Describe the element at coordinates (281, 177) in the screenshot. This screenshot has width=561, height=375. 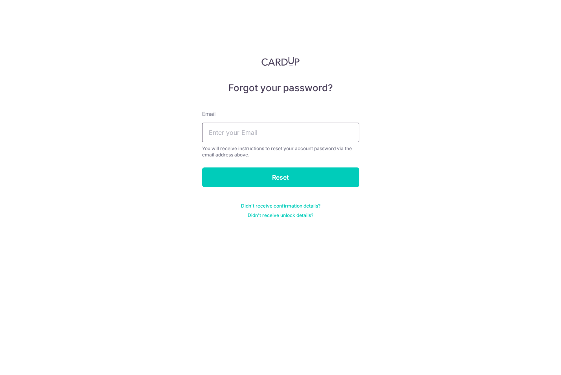
I see `input: Reset` at that location.